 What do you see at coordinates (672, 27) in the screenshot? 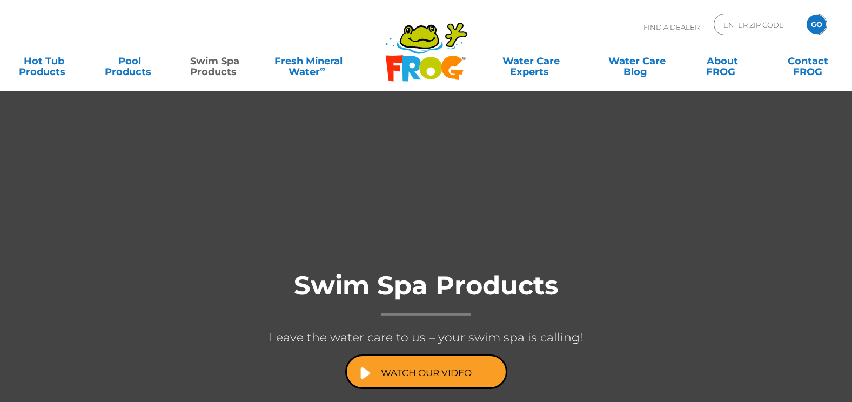
I see `p: Find A Dealer` at bounding box center [672, 27].